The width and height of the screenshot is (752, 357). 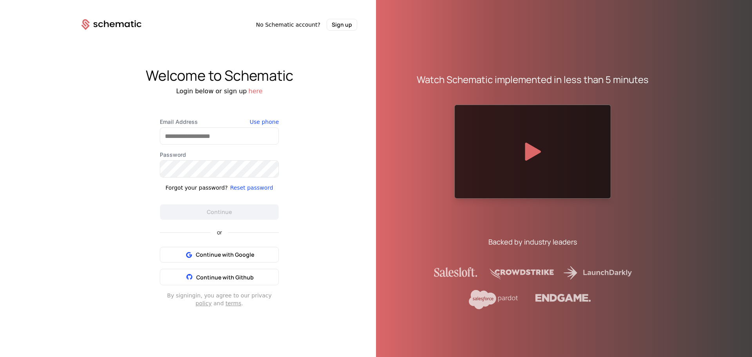 I want to click on a: policy, so click(x=203, y=303).